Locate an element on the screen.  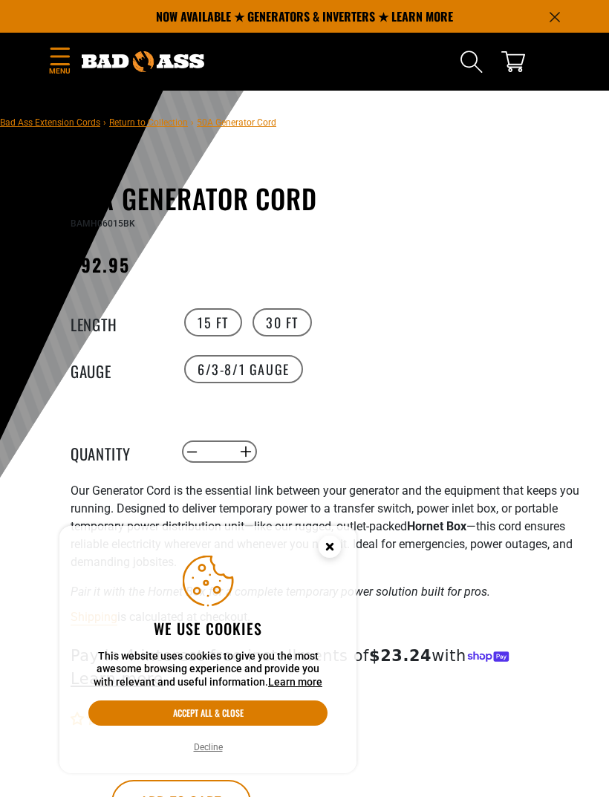
h1: 50A Generator Cord is located at coordinates (334, 198).